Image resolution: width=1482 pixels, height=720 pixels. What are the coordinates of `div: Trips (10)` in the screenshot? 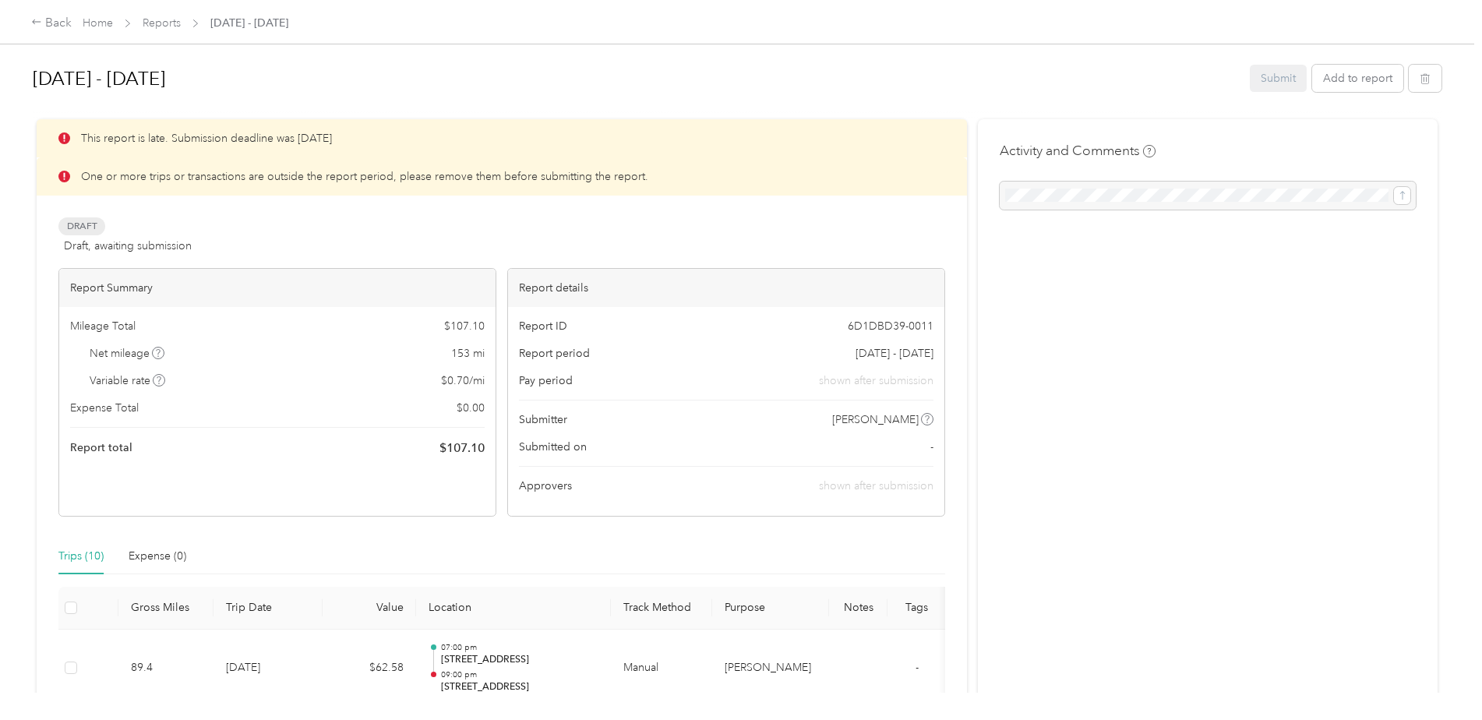 It's located at (81, 556).